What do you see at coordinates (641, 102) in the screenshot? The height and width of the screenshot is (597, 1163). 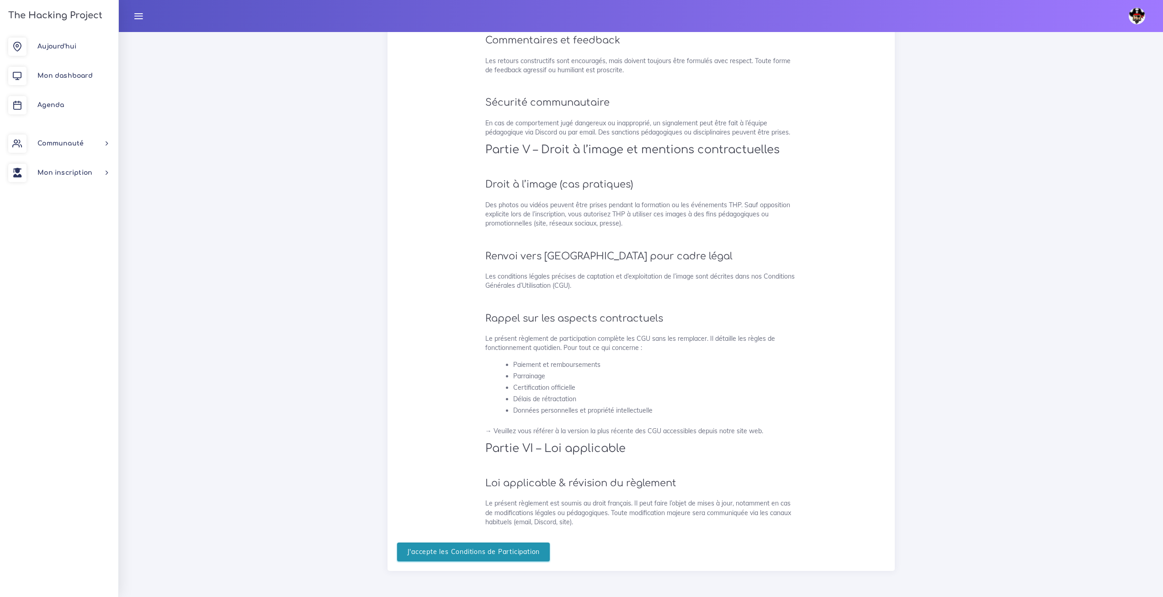 I see `h3: Sécurité communautaire` at bounding box center [641, 102].